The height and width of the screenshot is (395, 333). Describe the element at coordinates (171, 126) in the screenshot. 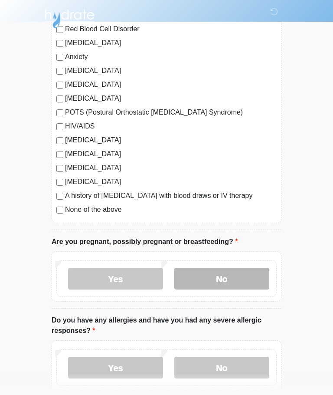

I see `label: HIV/AIDS` at that location.